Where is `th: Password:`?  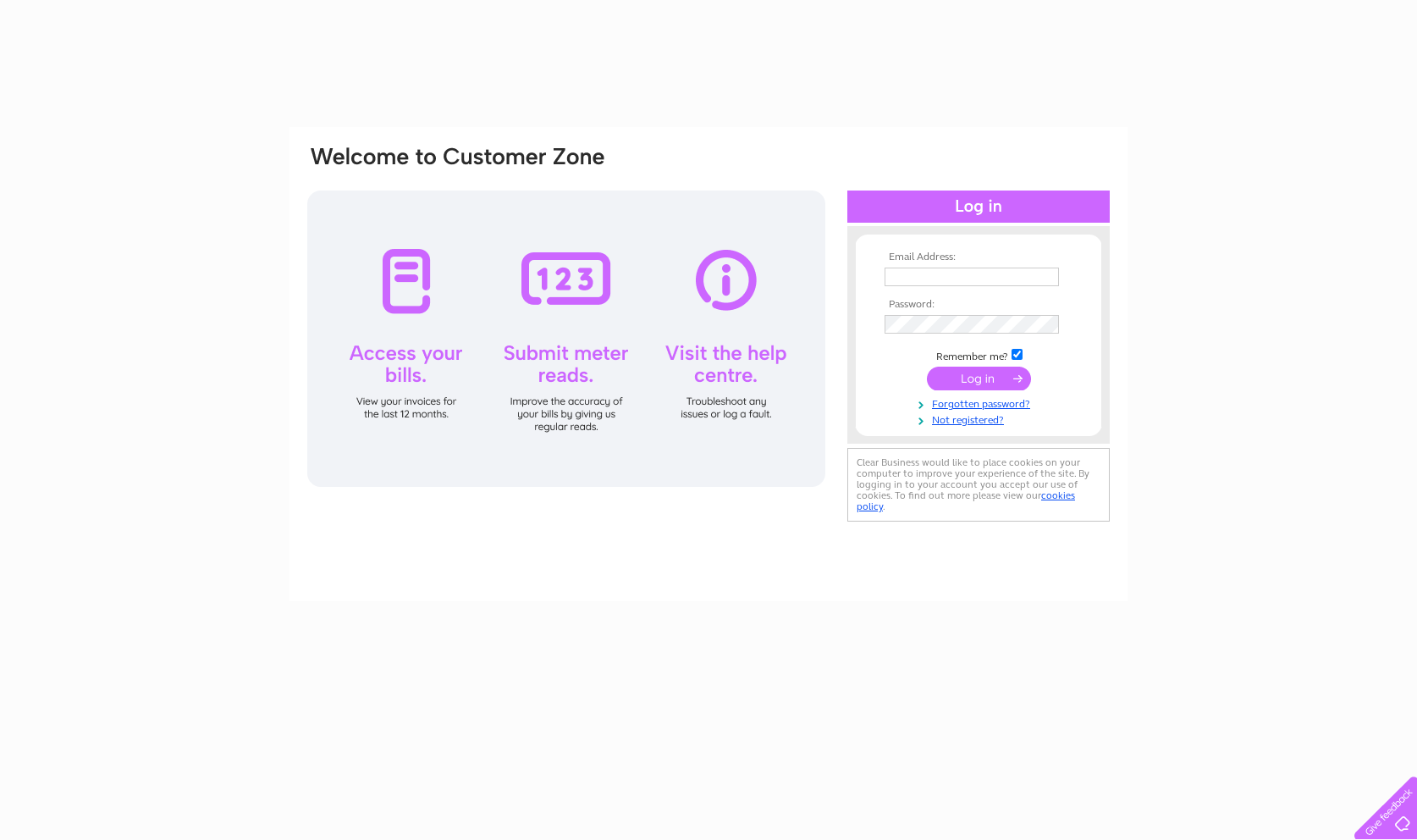
th: Password: is located at coordinates (979, 305).